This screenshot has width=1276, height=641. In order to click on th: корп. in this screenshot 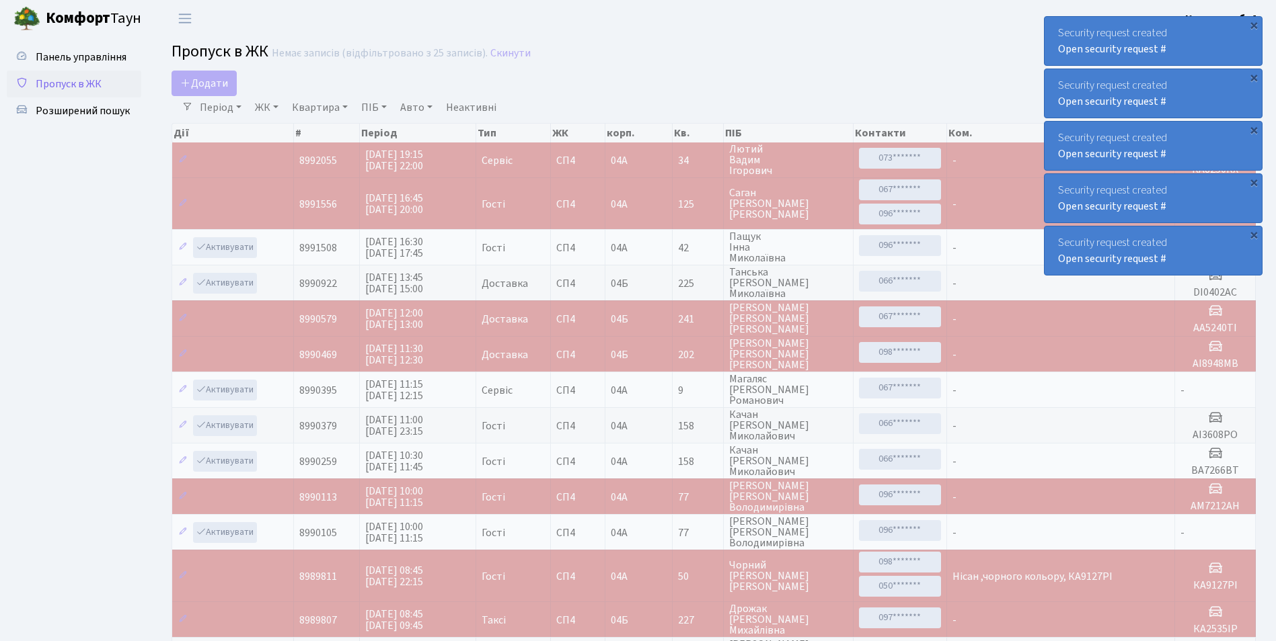, I will do `click(639, 133)`.